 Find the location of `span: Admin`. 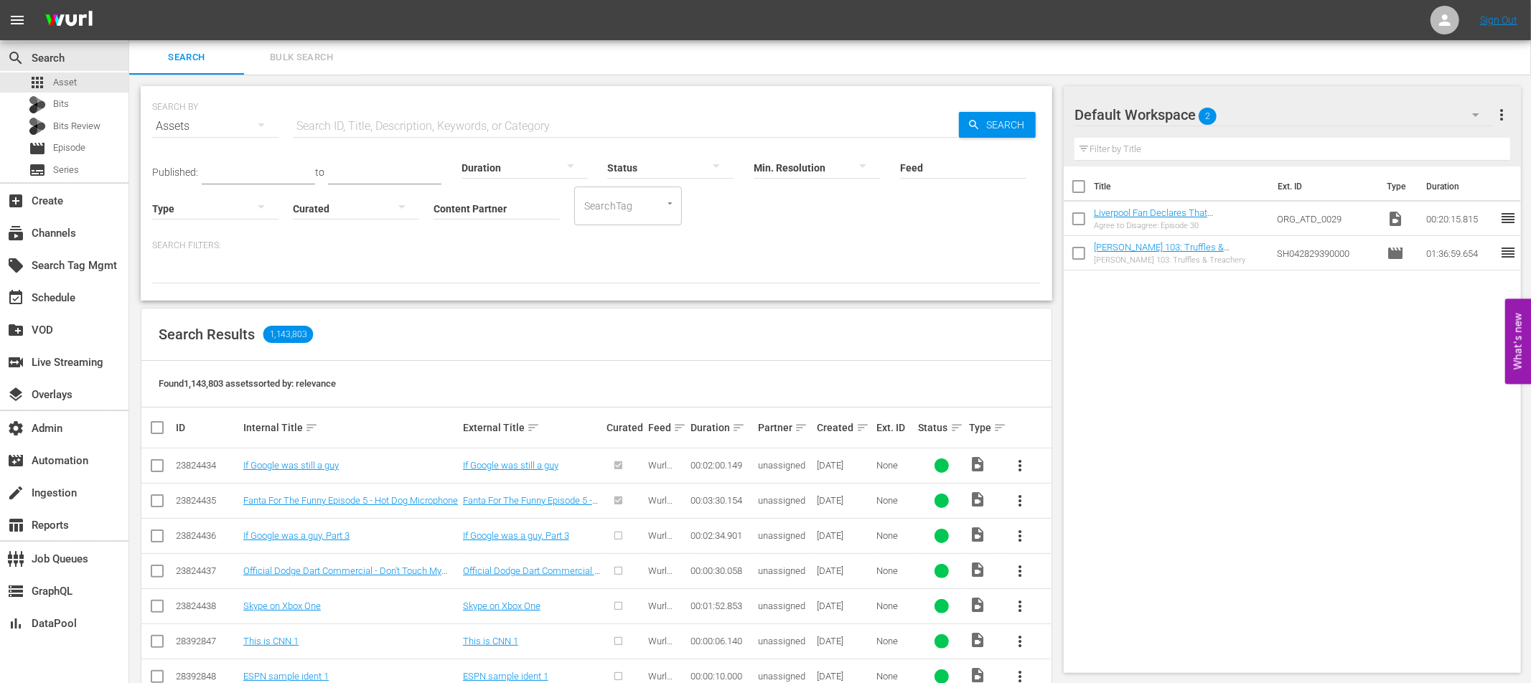

span: Admin is located at coordinates (16, 429).